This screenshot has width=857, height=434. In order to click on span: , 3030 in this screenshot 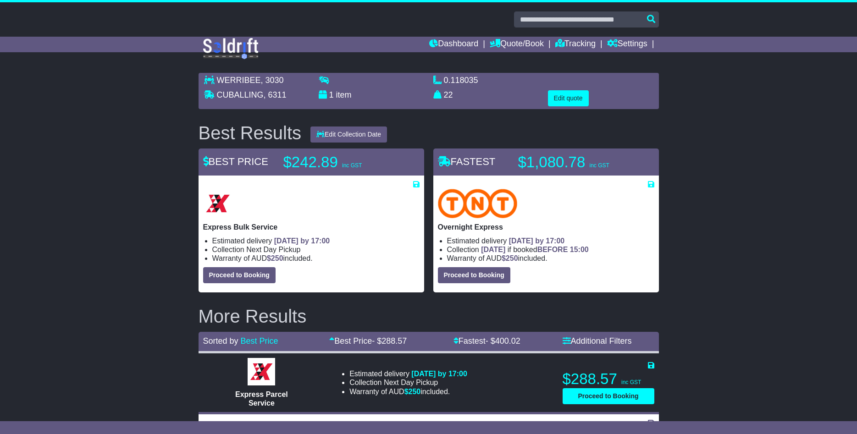, I will do `click(272, 80)`.